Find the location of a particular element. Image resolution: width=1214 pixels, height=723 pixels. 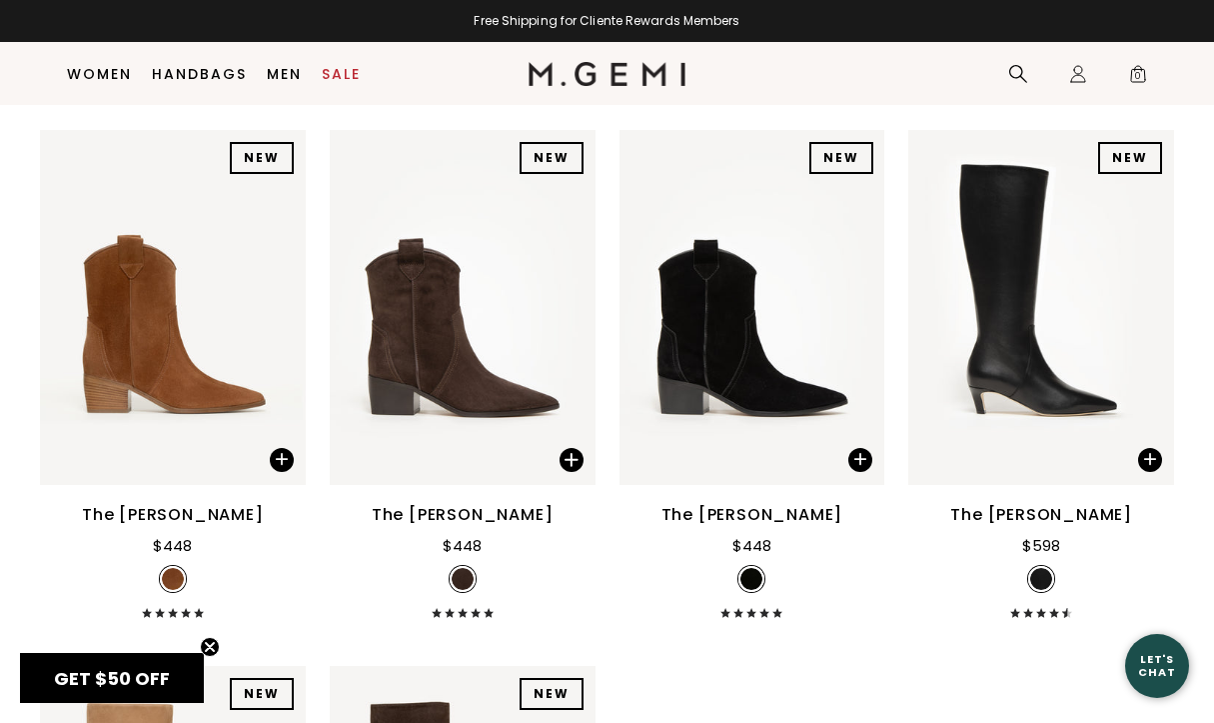

button: Close teaser is located at coordinates (210, 647).